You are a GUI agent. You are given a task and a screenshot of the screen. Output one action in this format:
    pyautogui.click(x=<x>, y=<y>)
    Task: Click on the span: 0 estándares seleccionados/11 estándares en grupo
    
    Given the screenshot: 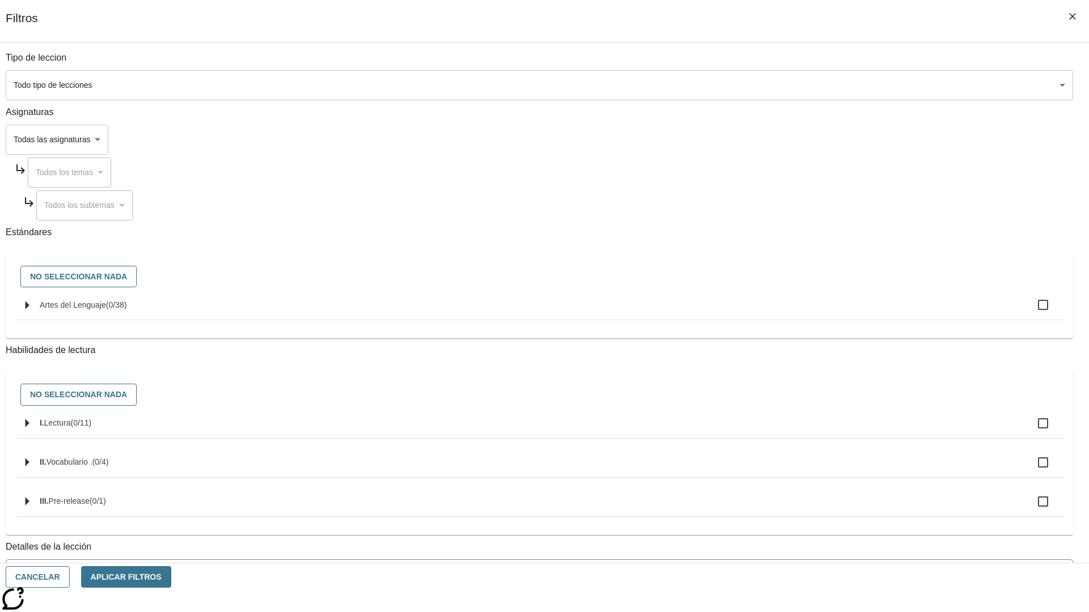 What is the action you would take?
    pyautogui.click(x=81, y=423)
    